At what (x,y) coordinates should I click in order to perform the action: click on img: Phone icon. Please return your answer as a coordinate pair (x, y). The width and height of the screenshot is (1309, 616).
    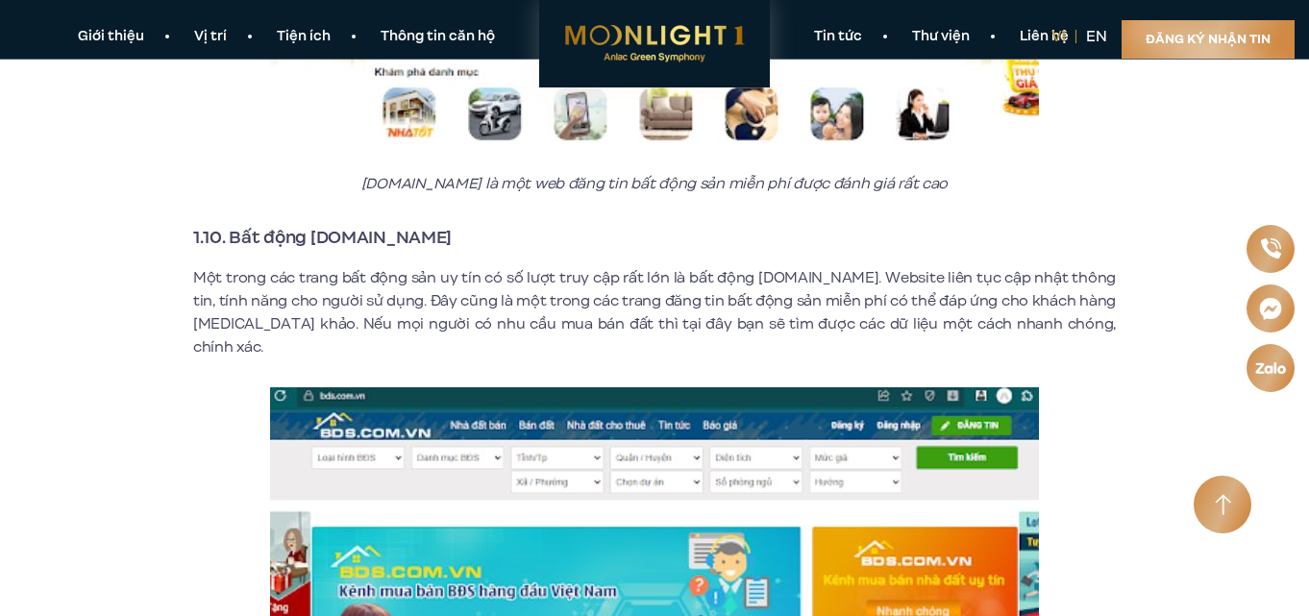
    Looking at the image, I should click on (1271, 248).